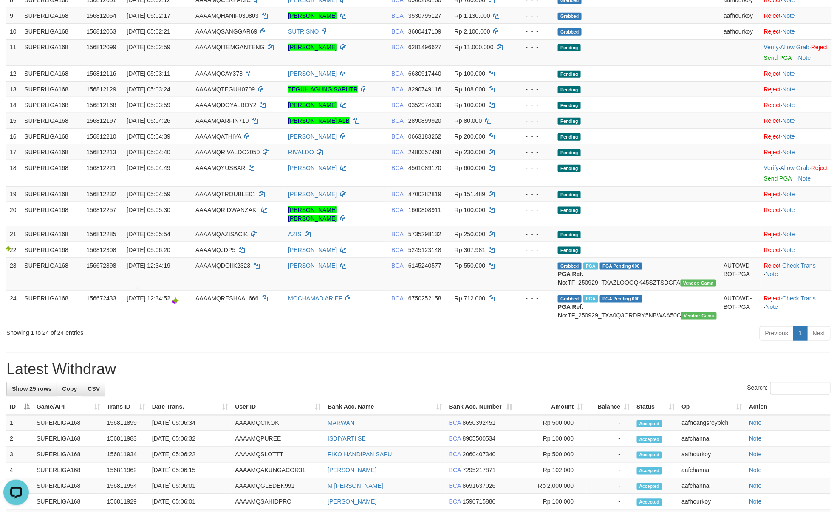  Describe the element at coordinates (301, 152) in the screenshot. I see `a: RIVALDO` at that location.